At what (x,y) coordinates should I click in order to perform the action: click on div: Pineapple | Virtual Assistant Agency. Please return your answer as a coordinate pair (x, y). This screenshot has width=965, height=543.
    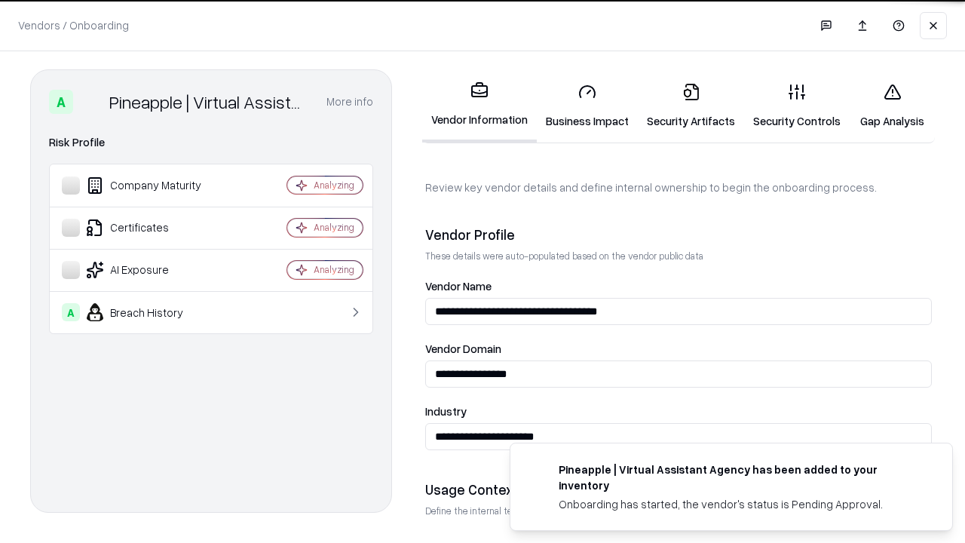
    Looking at the image, I should click on (209, 102).